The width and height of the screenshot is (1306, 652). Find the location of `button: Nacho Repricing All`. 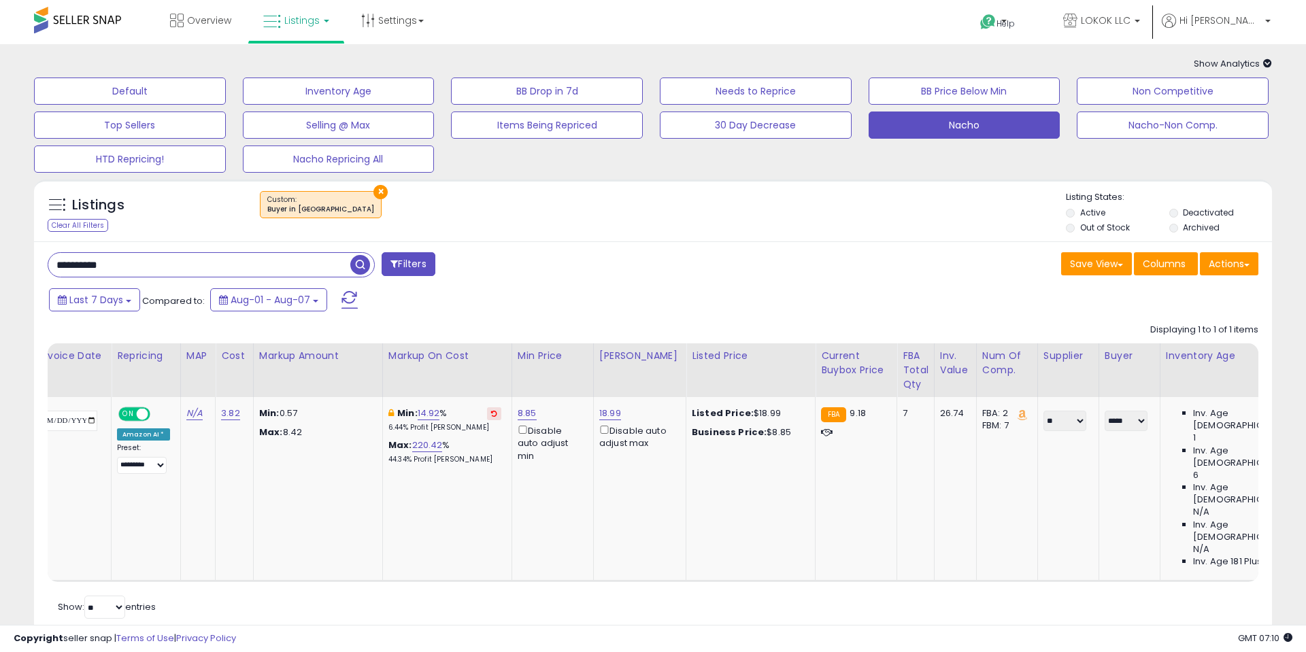

button: Nacho Repricing All is located at coordinates (339, 159).